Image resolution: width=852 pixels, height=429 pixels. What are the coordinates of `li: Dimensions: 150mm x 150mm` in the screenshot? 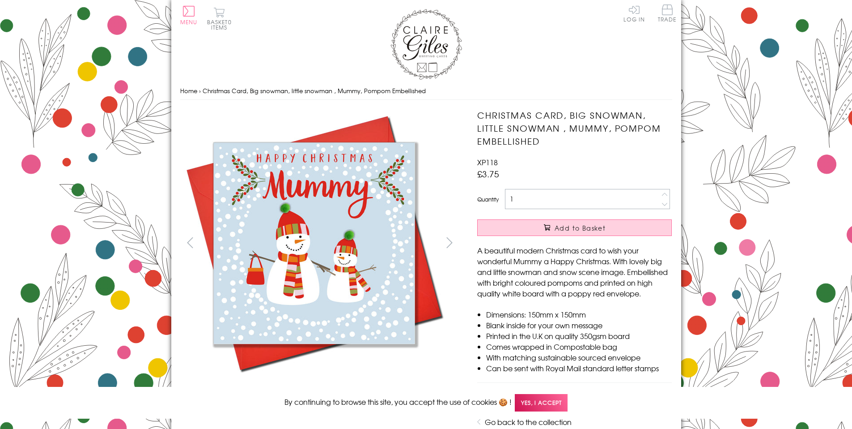 It's located at (579, 314).